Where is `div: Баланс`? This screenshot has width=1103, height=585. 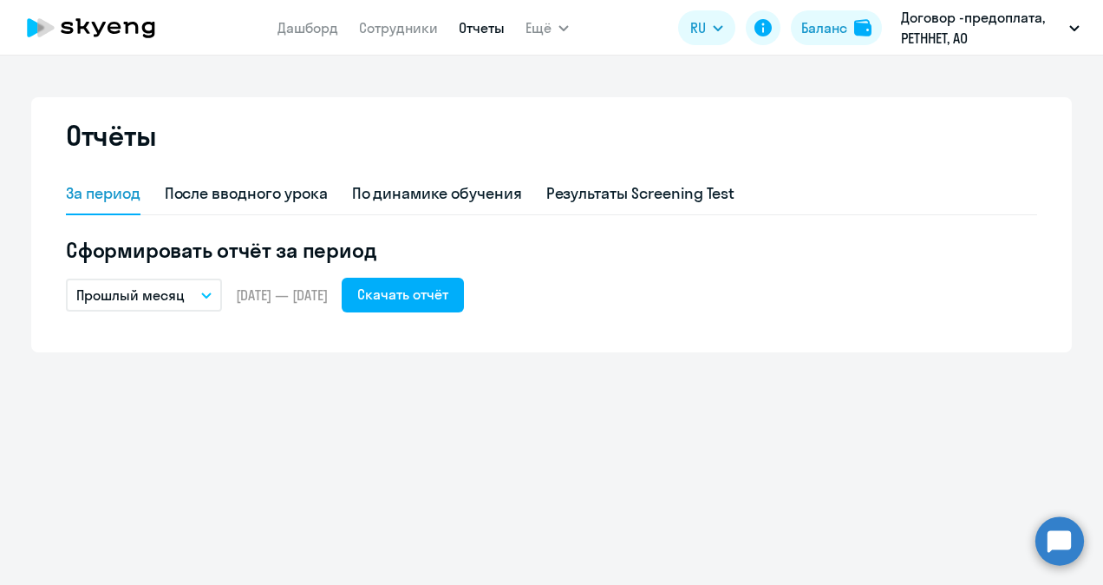 div: Баланс is located at coordinates (824, 28).